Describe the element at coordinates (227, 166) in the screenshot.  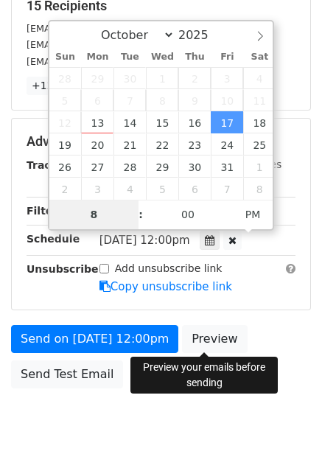
I see `span: October 31, 2025` at that location.